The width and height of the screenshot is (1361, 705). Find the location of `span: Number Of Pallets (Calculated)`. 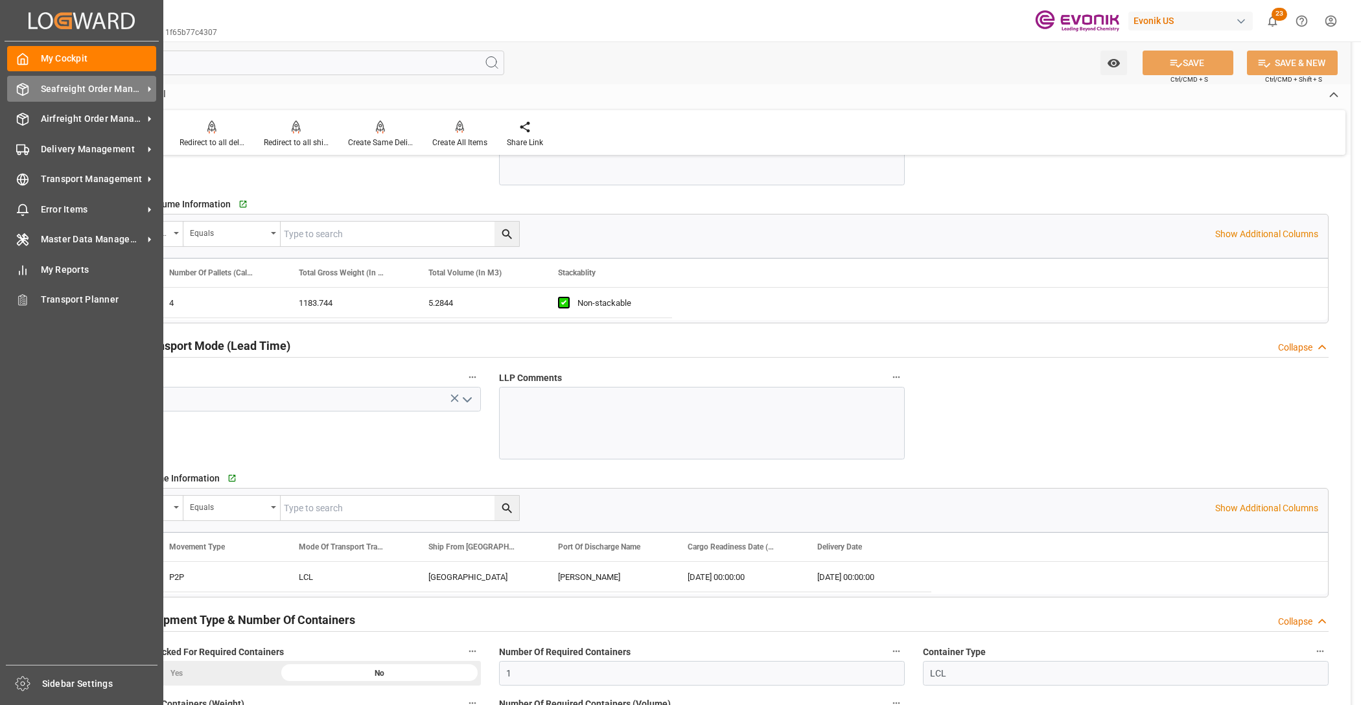

span: Number Of Pallets (Calculated) is located at coordinates (213, 273).